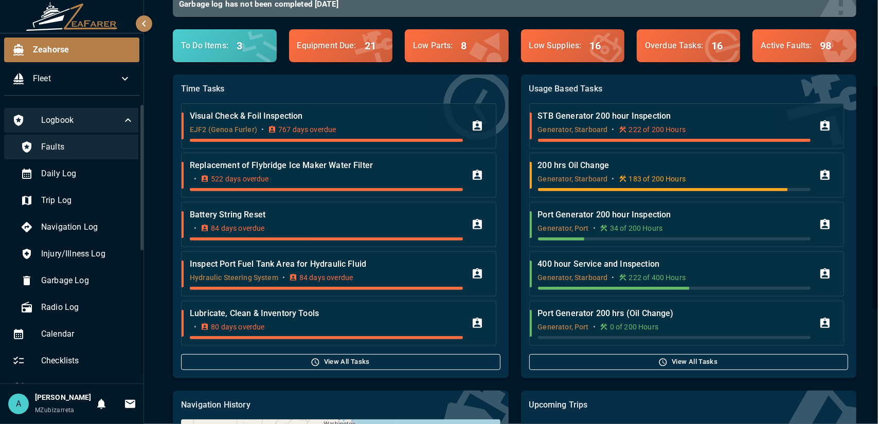 Image resolution: width=878 pixels, height=424 pixels. I want to click on button: Notifications, so click(101, 404).